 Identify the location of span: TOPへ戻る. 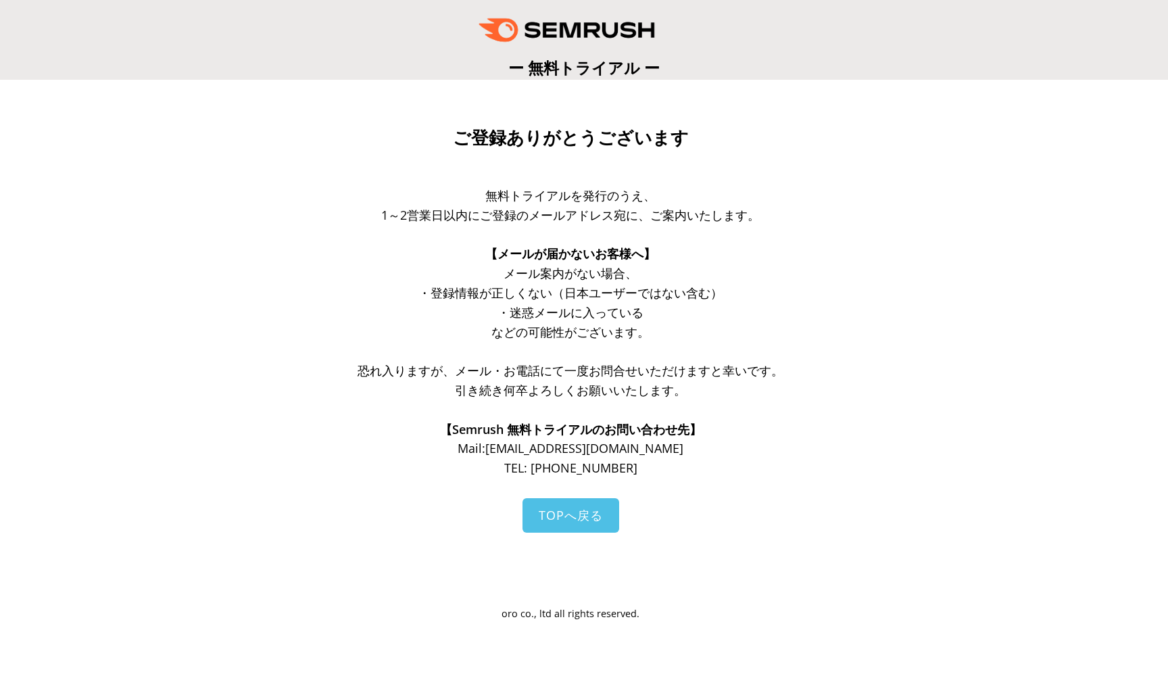
(570, 515).